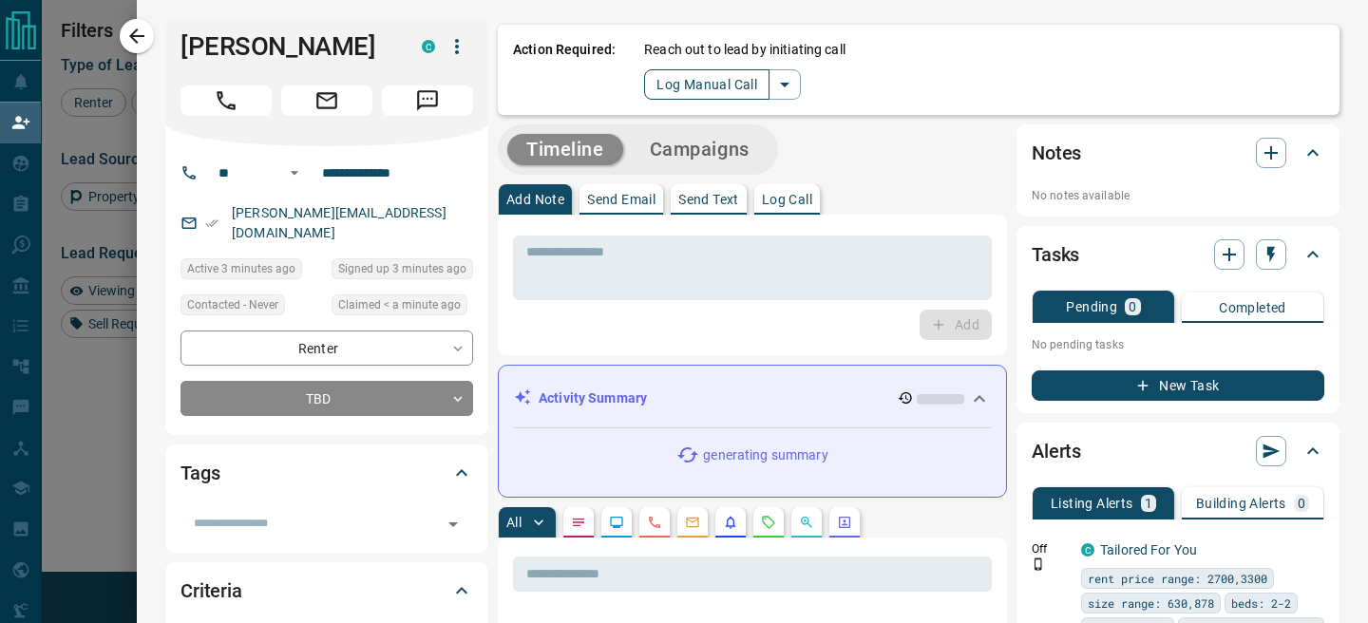 The width and height of the screenshot is (1368, 623). I want to click on button: Log Manual Call, so click(707, 85).